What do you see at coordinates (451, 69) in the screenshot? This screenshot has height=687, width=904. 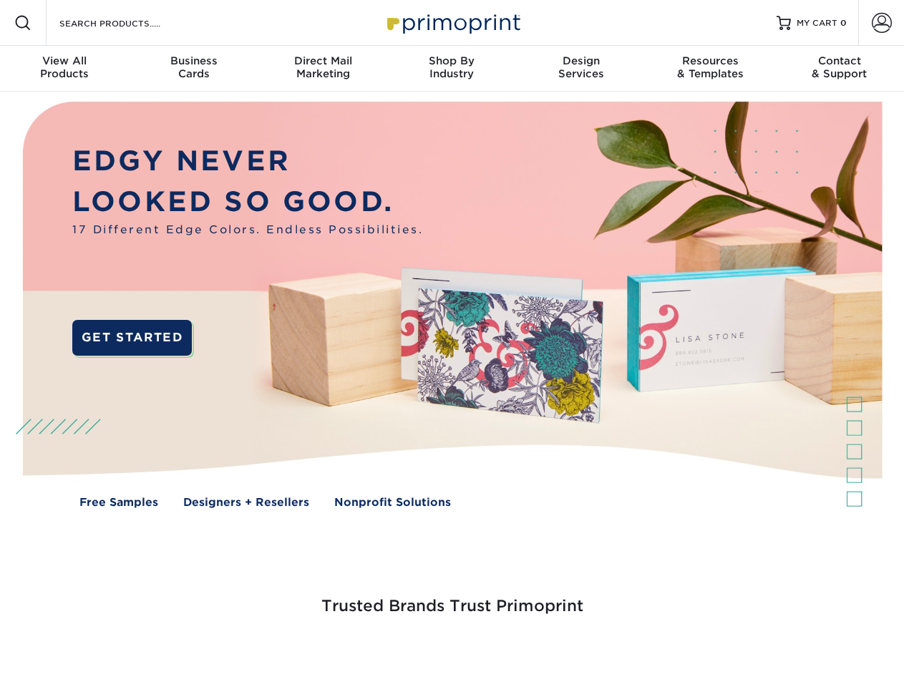 I see `a: Shop ByIndustry` at bounding box center [451, 69].